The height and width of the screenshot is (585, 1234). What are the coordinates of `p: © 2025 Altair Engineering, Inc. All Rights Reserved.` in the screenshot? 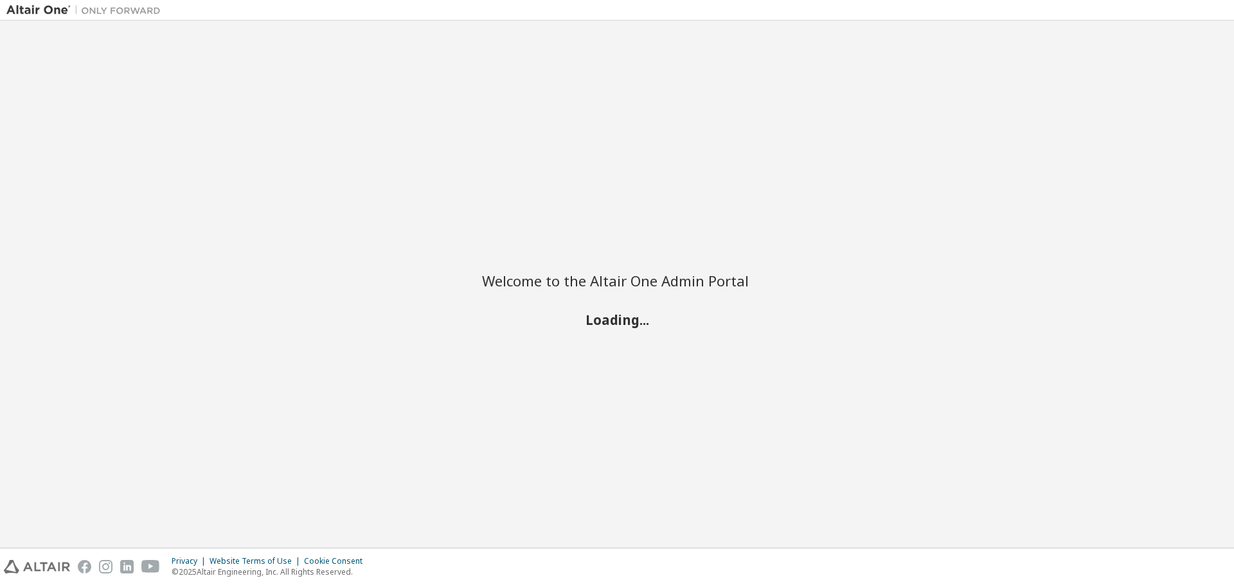 It's located at (271, 572).